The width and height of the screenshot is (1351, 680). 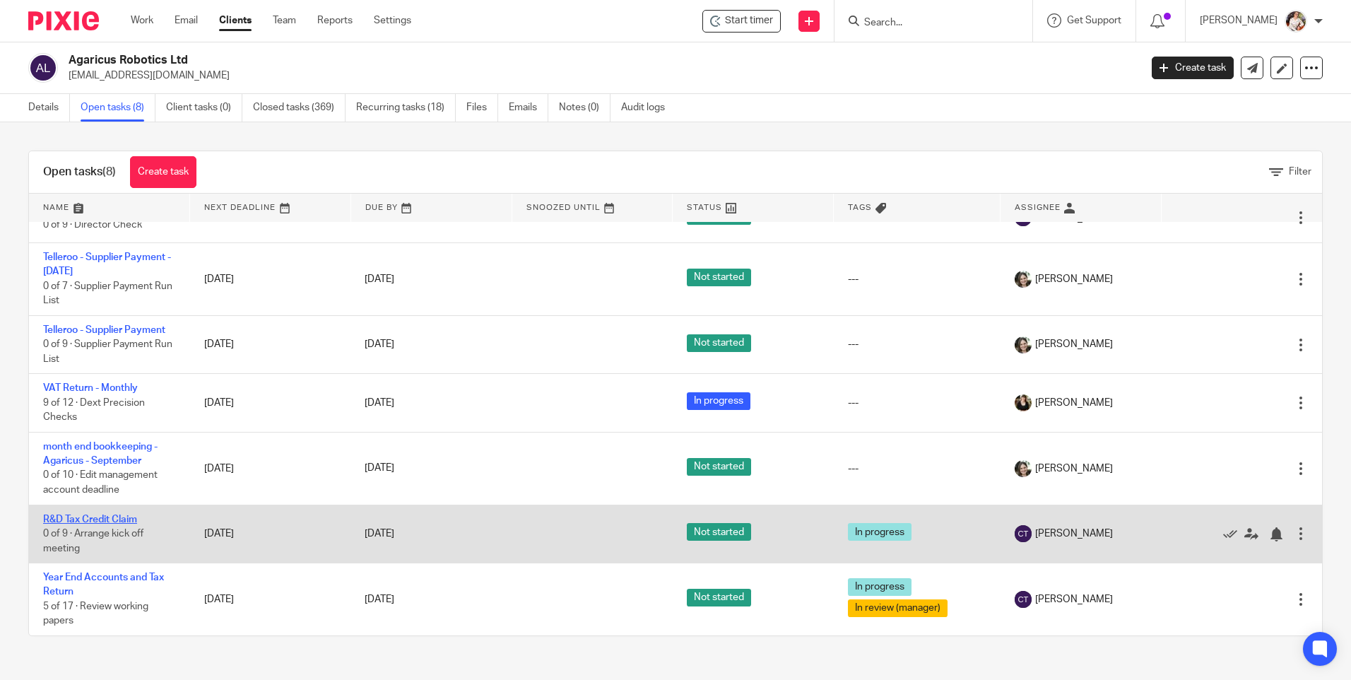 I want to click on img: Pixie, so click(x=64, y=20).